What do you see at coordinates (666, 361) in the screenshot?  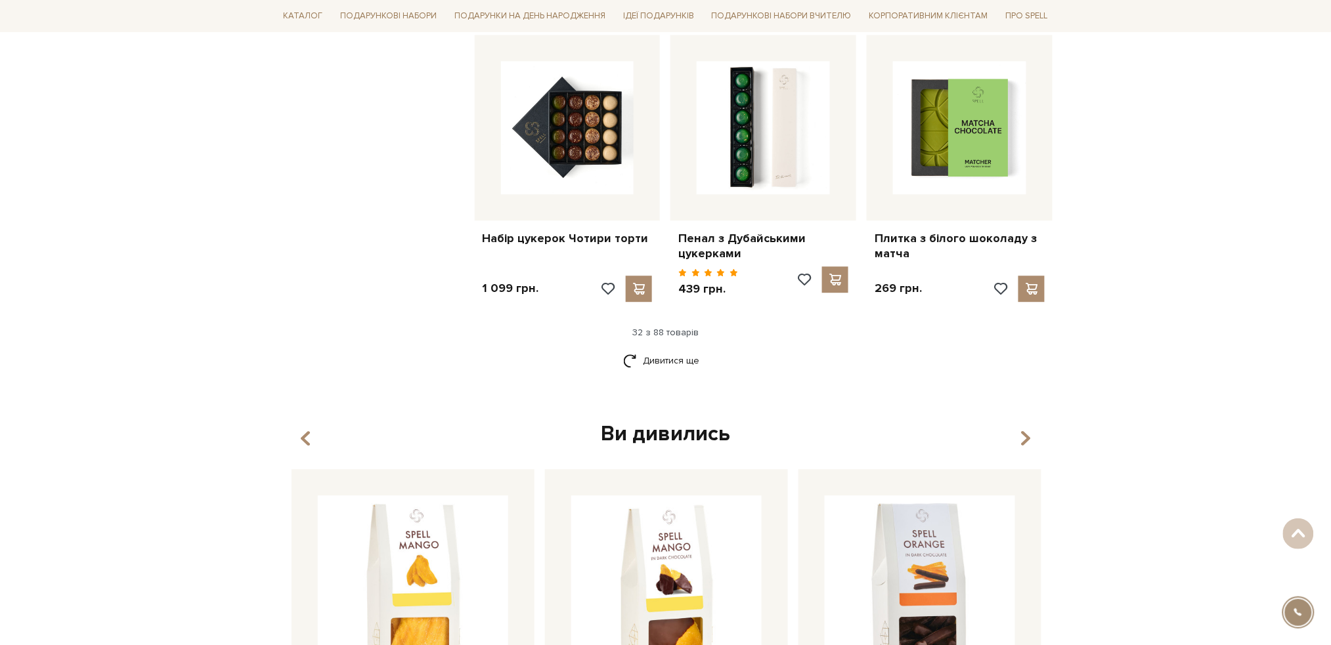 I see `a: Дивитися ще` at bounding box center [666, 361].